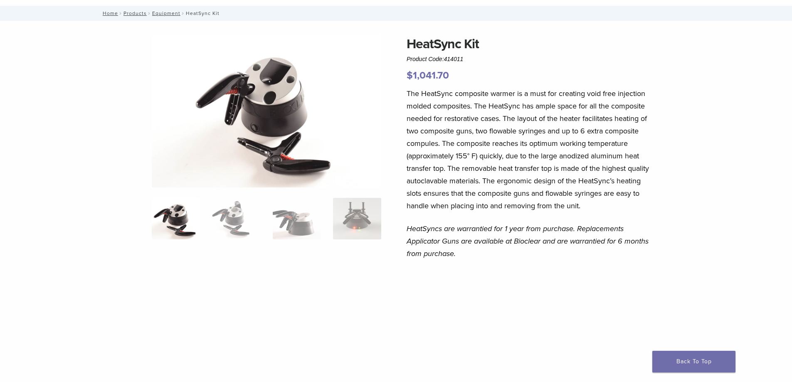  What do you see at coordinates (135, 13) in the screenshot?
I see `a: Products` at bounding box center [135, 13].